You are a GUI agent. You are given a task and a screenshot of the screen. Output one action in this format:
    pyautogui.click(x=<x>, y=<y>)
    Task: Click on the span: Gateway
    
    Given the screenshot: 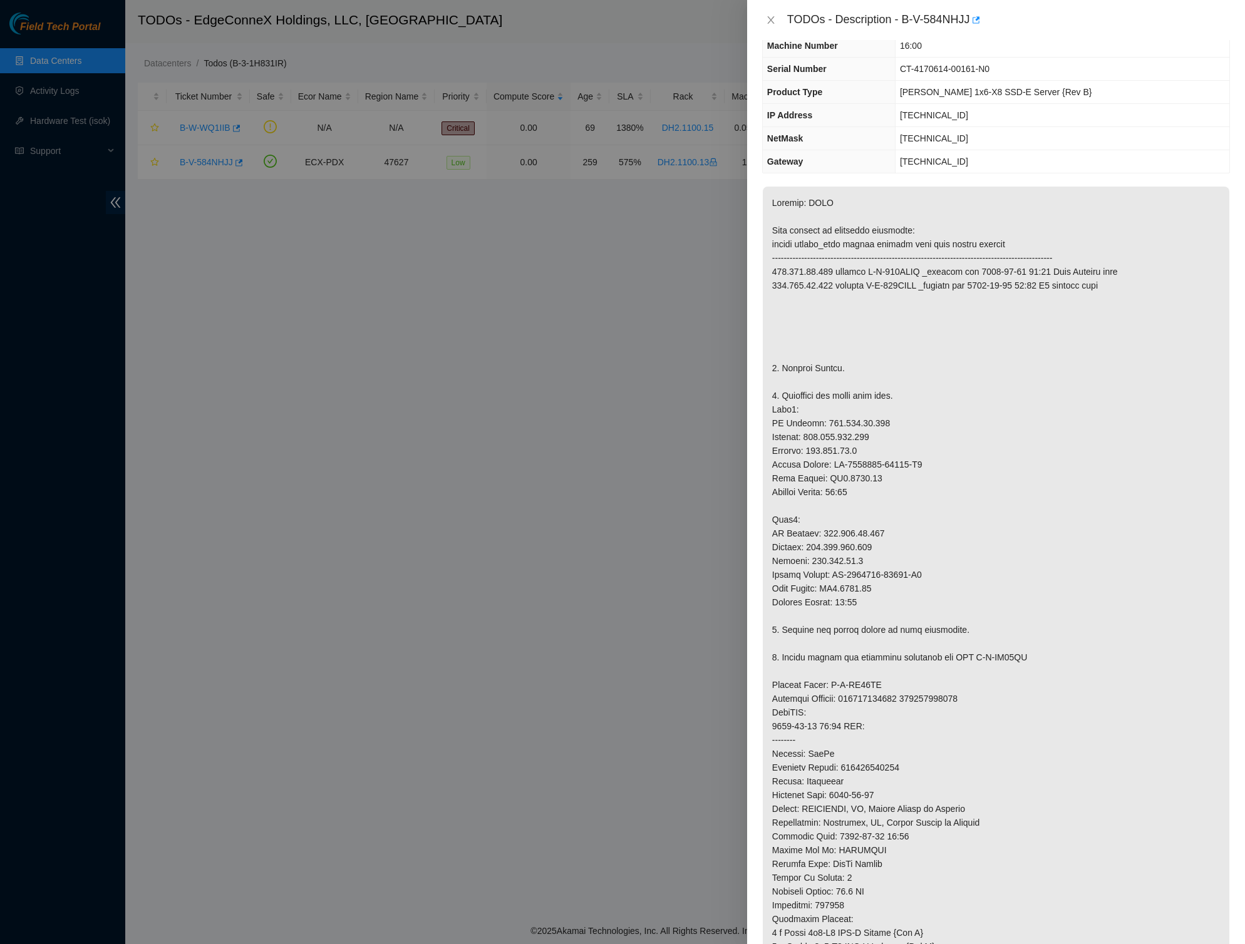 What is the action you would take?
    pyautogui.click(x=785, y=162)
    